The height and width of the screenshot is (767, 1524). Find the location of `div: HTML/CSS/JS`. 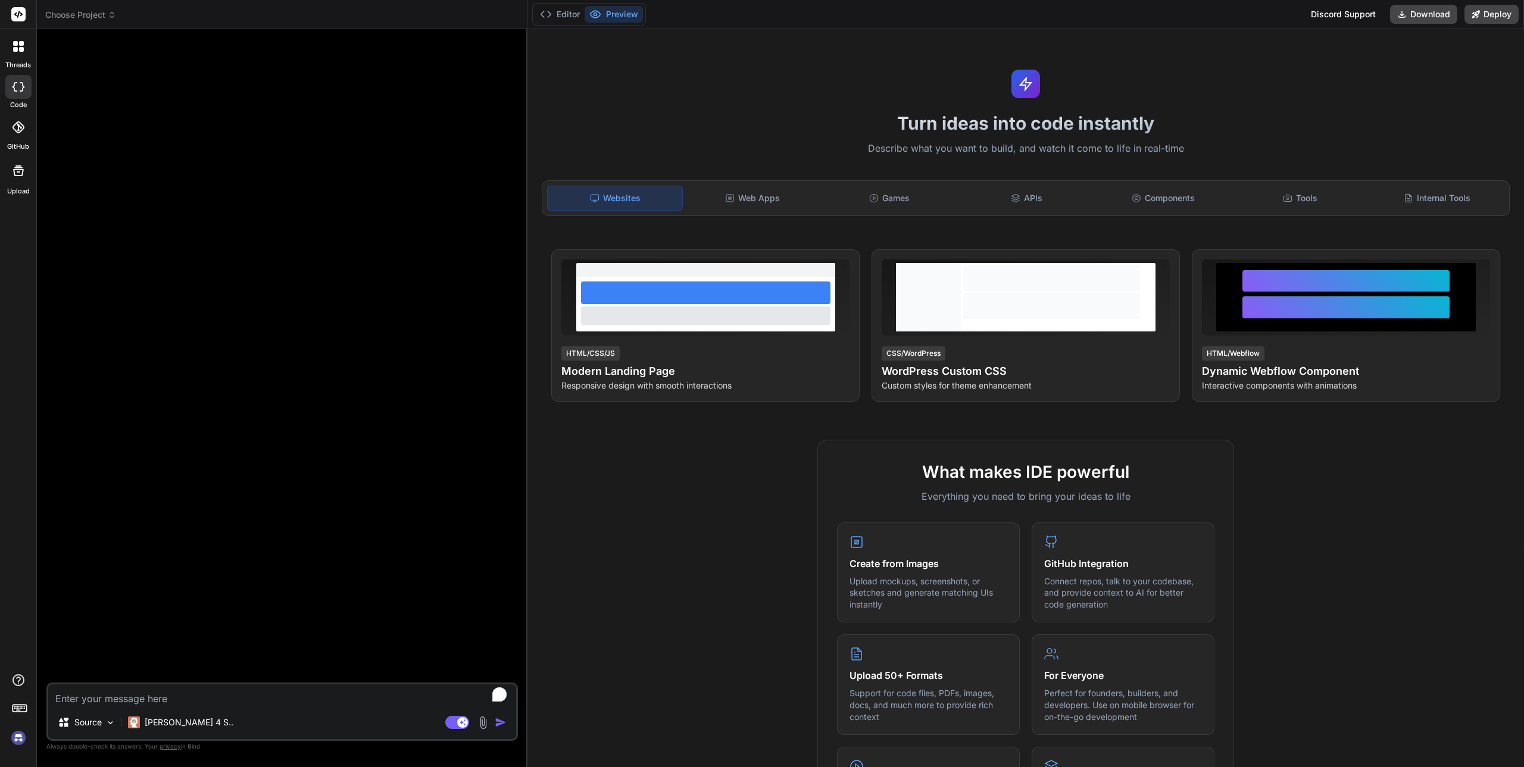

div: HTML/CSS/JS is located at coordinates (590, 354).